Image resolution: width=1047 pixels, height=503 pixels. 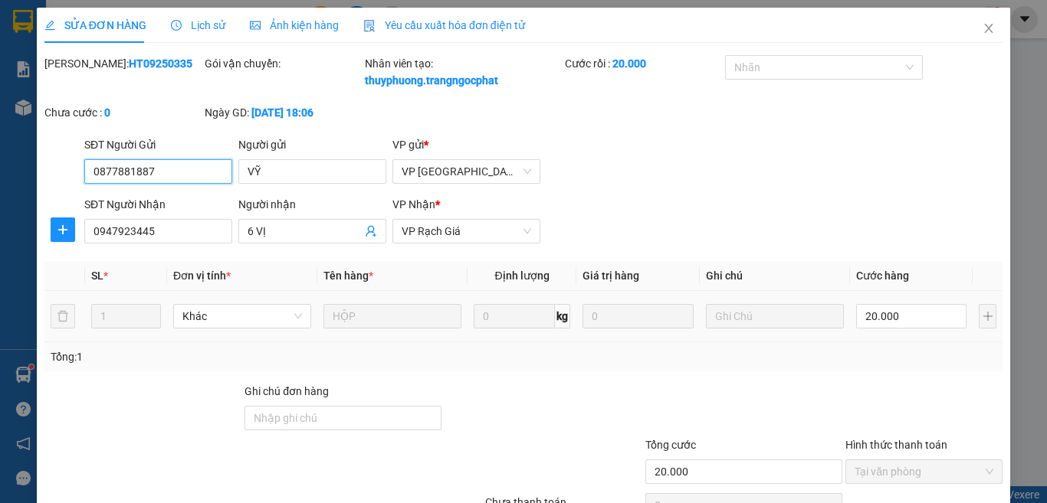 What do you see at coordinates (50, 25) in the screenshot?
I see `span: edit` at bounding box center [50, 25].